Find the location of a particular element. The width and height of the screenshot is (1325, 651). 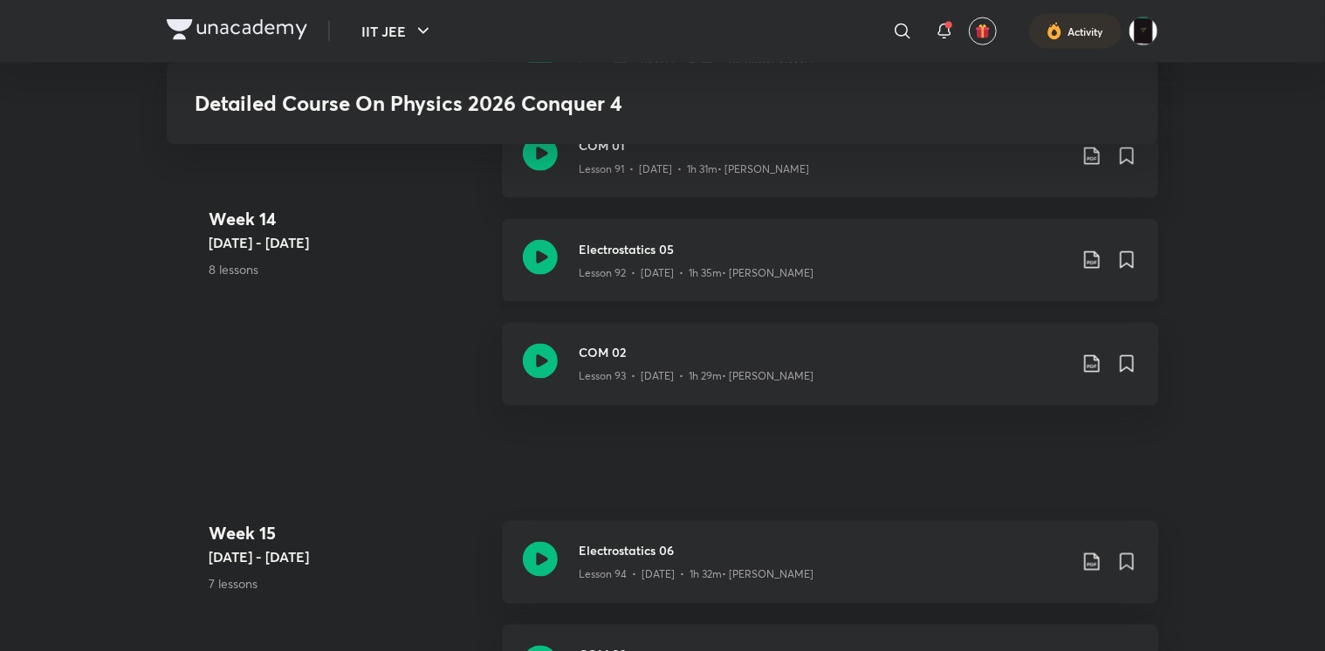

p: 8 lessons is located at coordinates (348, 268).